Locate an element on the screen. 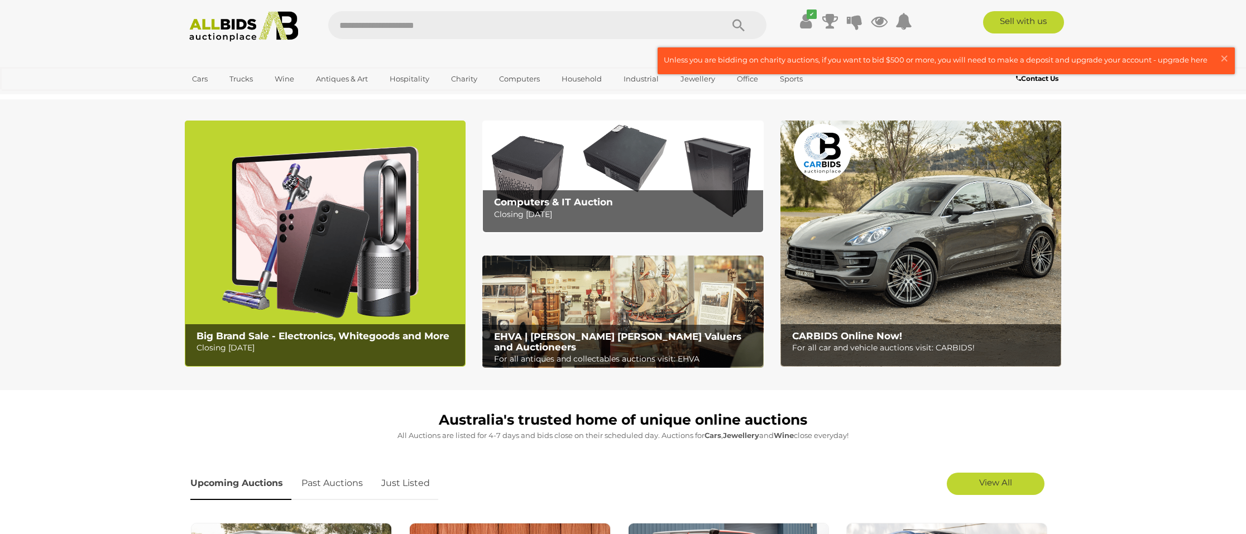  a: Household is located at coordinates (582, 79).